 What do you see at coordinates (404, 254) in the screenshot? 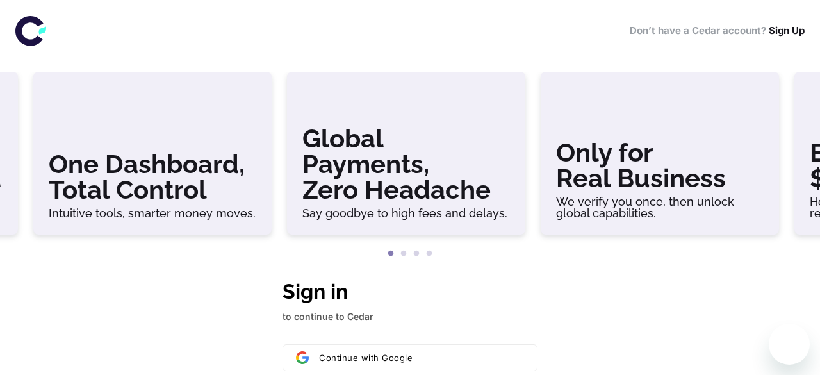
I see `button: 2` at bounding box center [404, 254].